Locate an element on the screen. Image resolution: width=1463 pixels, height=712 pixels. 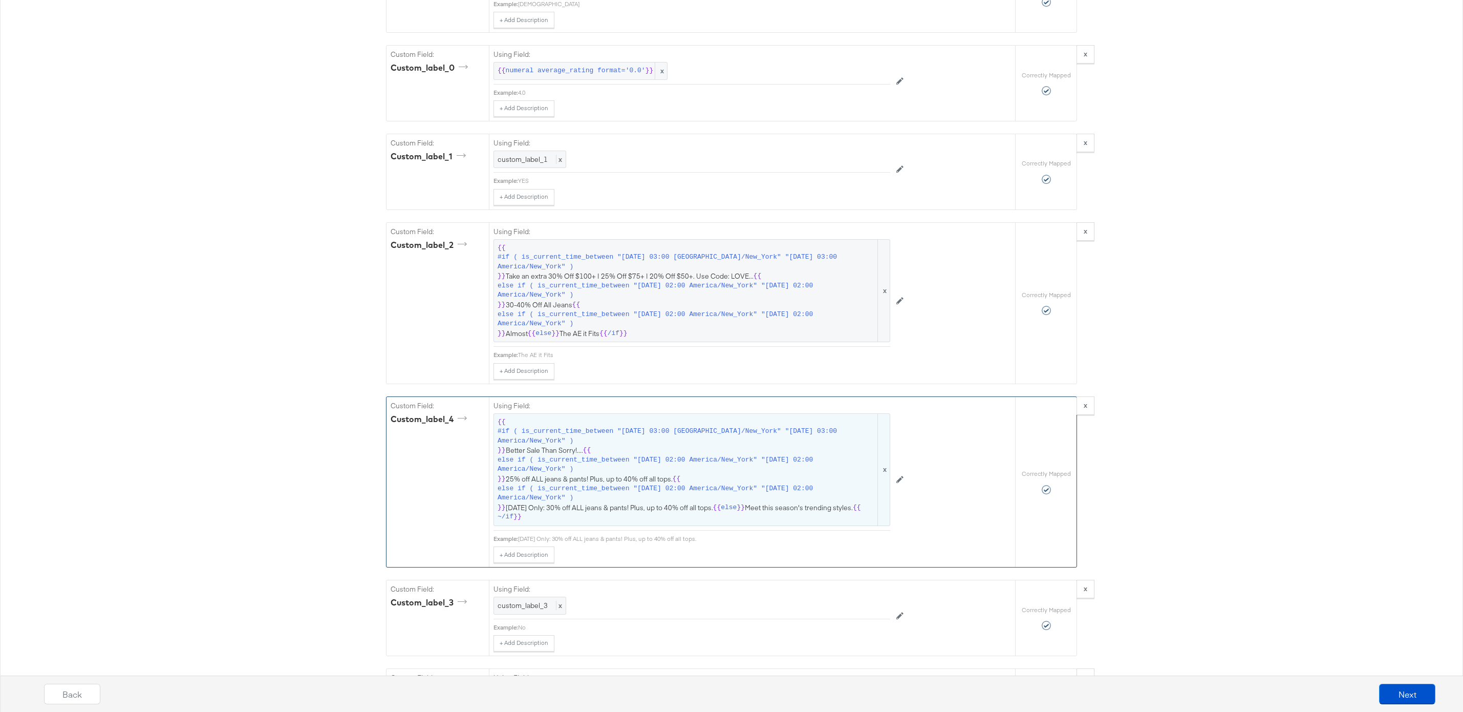
div: custom_label_2 is located at coordinates (431, 245).